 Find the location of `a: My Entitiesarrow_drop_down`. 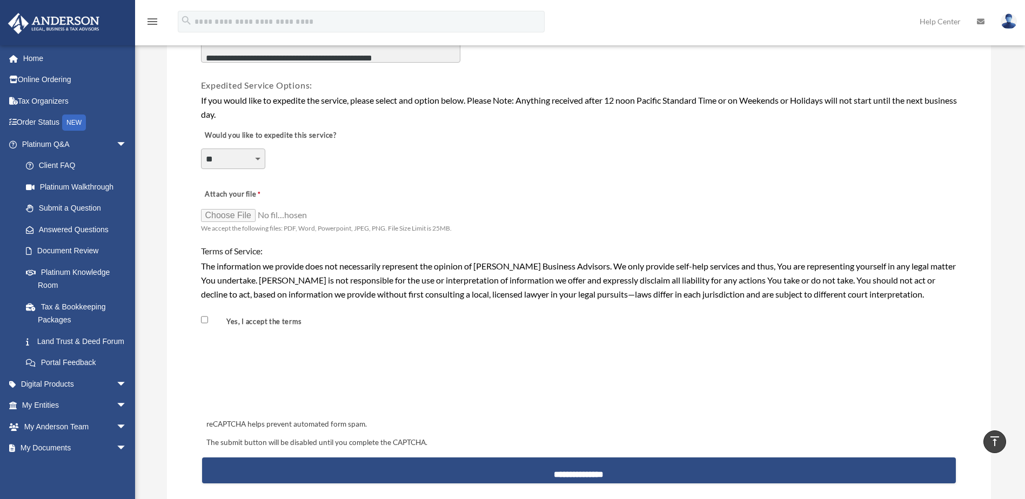

a: My Entitiesarrow_drop_down is located at coordinates (75, 406).